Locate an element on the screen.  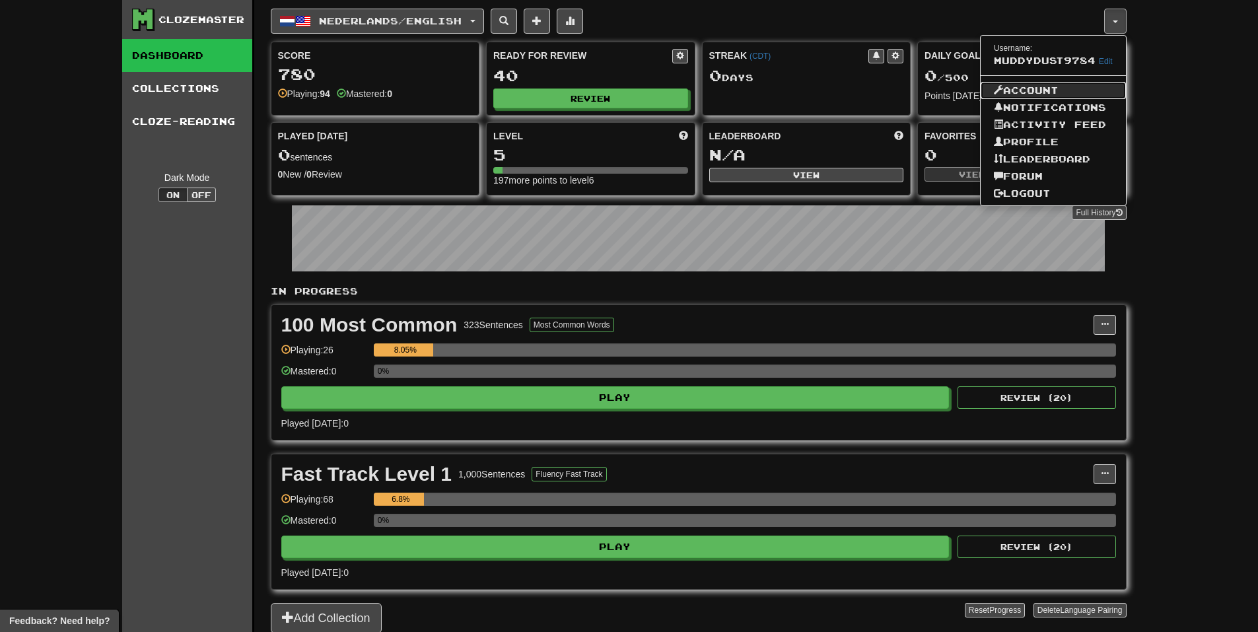
button: More stats is located at coordinates (570, 21).